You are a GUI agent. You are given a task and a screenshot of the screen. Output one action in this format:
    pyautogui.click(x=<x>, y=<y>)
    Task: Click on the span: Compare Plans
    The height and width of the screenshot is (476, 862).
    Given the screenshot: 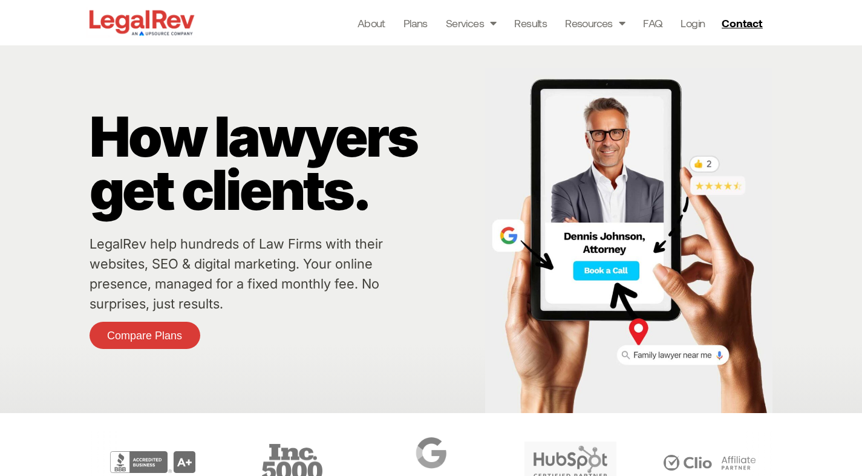 What is the action you would take?
    pyautogui.click(x=145, y=336)
    